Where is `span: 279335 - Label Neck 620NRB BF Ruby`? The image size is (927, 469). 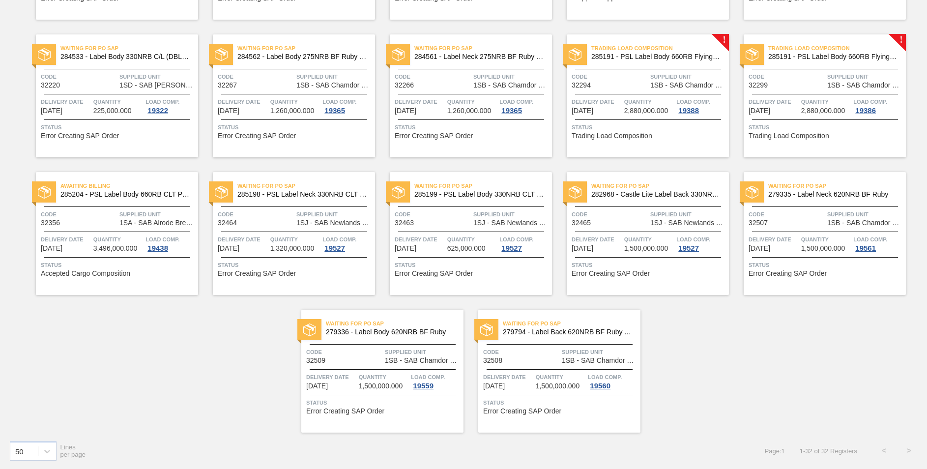
span: 279335 - Label Neck 620NRB BF Ruby is located at coordinates (833, 194).